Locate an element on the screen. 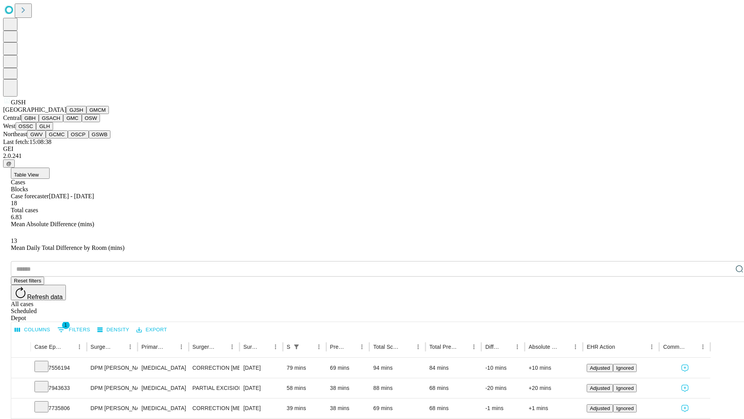 The image size is (744, 419). div: Predicted In Room Duration is located at coordinates (338, 347).